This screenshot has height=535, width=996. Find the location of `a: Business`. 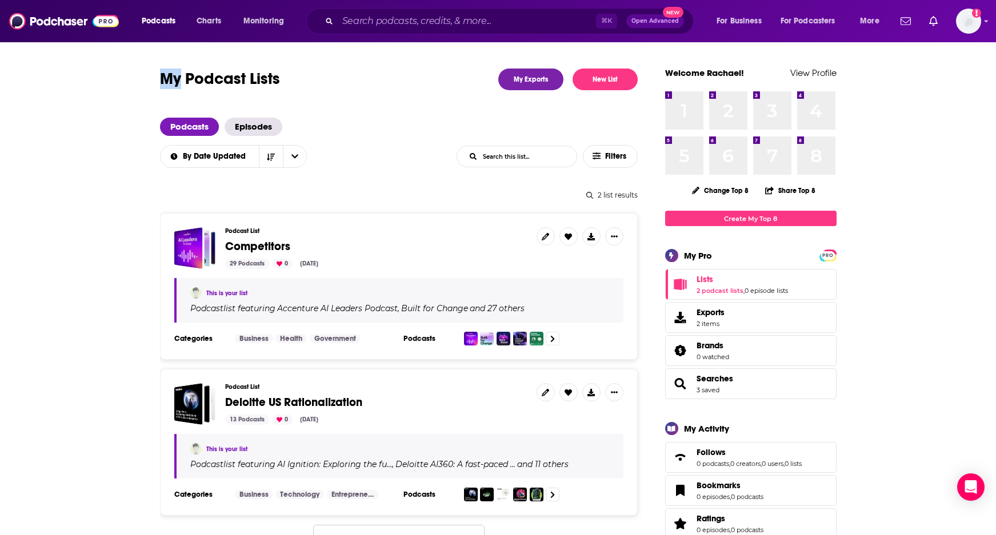

a: Business is located at coordinates (254, 339).